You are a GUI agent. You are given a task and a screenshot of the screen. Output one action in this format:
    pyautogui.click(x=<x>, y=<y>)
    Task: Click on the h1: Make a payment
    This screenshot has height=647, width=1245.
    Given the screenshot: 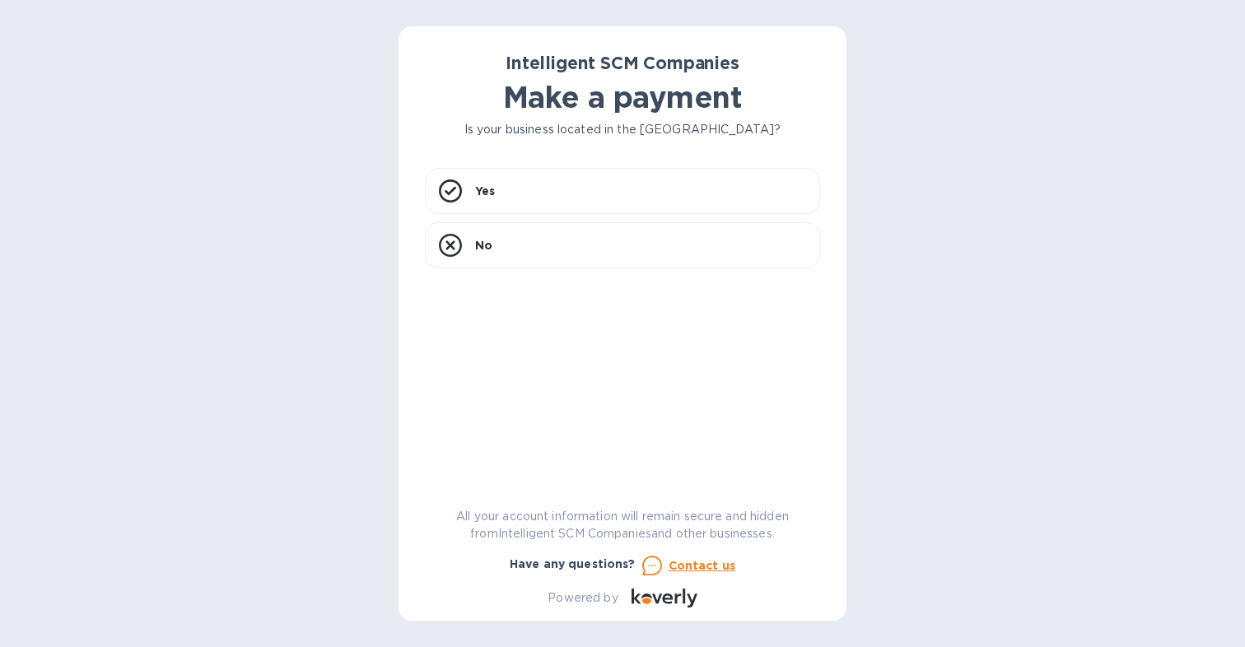 What is the action you would take?
    pyautogui.click(x=622, y=97)
    